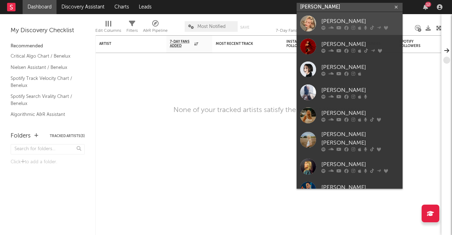  Describe the element at coordinates (44, 67) in the screenshot. I see `a: Nielsen Assistant / Benelux` at that location.